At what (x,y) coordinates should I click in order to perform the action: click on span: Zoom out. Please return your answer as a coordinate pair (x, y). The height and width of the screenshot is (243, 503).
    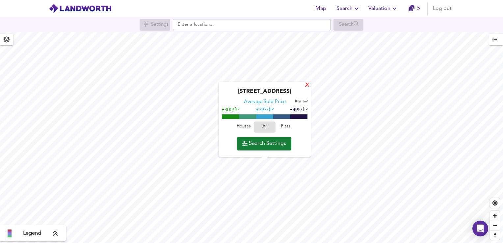
    Looking at the image, I should click on (495, 226).